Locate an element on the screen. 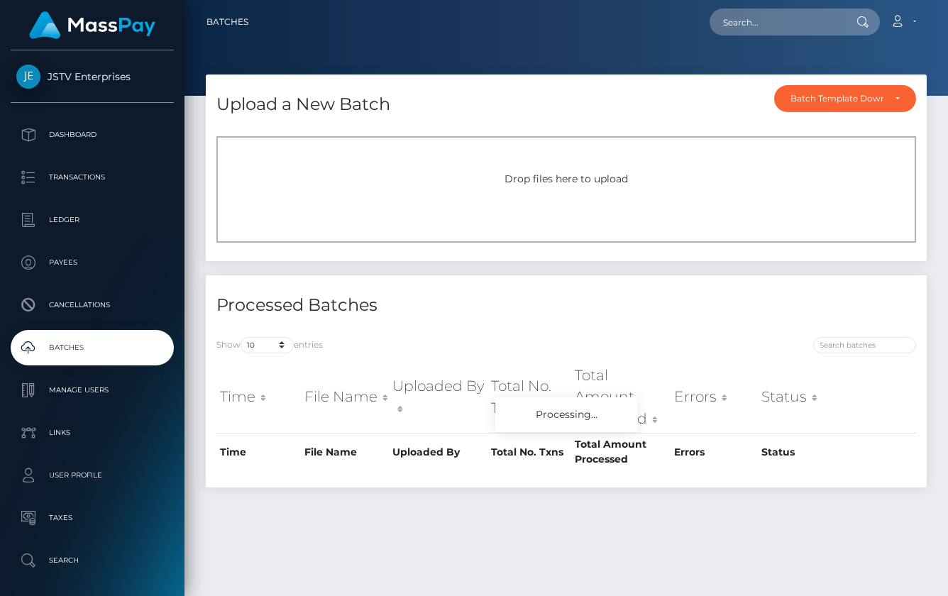 The width and height of the screenshot is (948, 596). p: Transactions is located at coordinates (92, 177).